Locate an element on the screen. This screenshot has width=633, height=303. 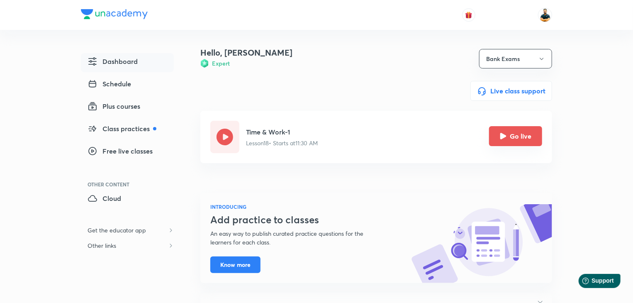
span: Plus courses is located at coordinates (114, 106).